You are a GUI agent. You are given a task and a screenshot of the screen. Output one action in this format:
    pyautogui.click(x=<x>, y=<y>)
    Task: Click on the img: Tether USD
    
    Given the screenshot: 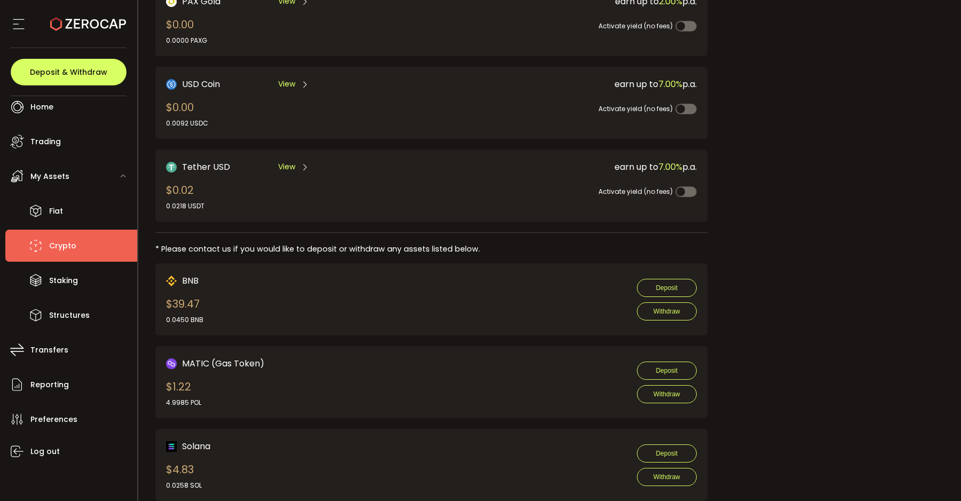 What is the action you would take?
    pyautogui.click(x=171, y=167)
    